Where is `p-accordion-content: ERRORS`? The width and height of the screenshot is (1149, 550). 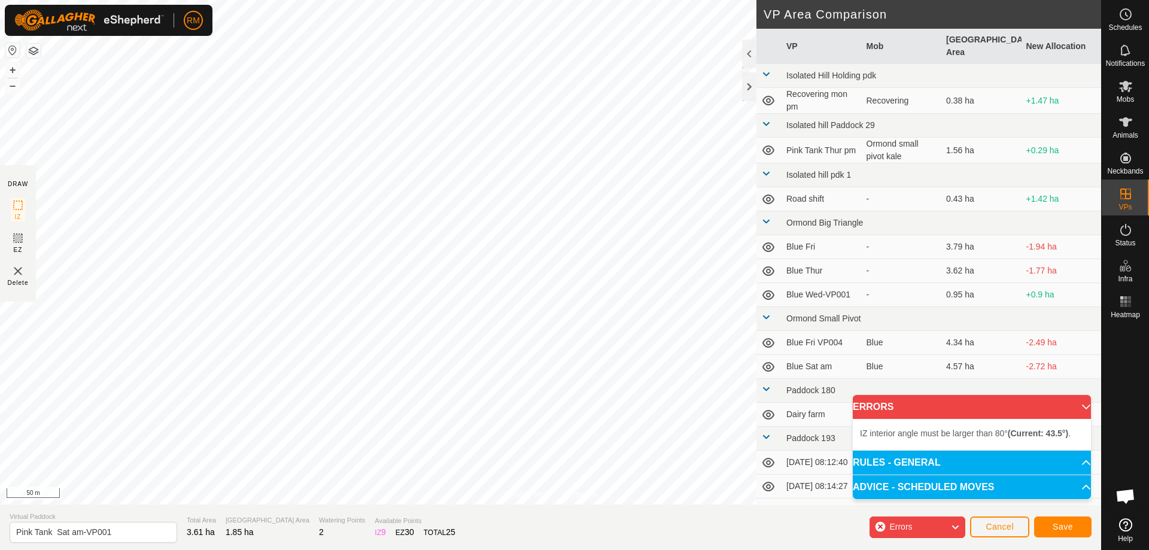
p-accordion-content: ERRORS is located at coordinates (972, 434).